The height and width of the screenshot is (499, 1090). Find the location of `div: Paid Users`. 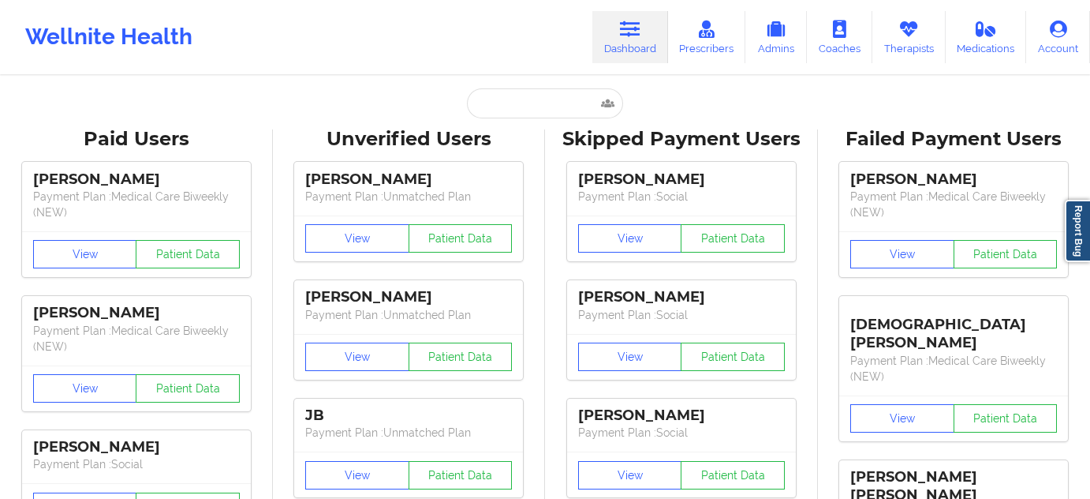

div: Paid Users is located at coordinates (136, 139).